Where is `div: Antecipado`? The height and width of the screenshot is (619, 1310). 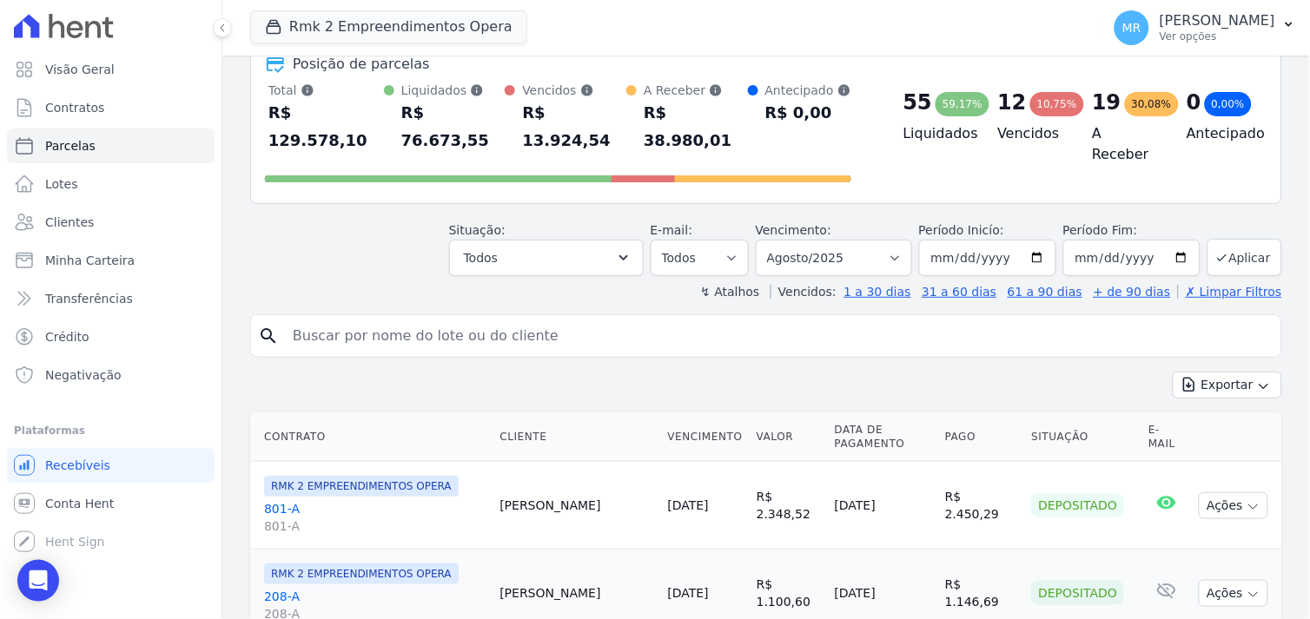 div: Antecipado is located at coordinates (808, 90).